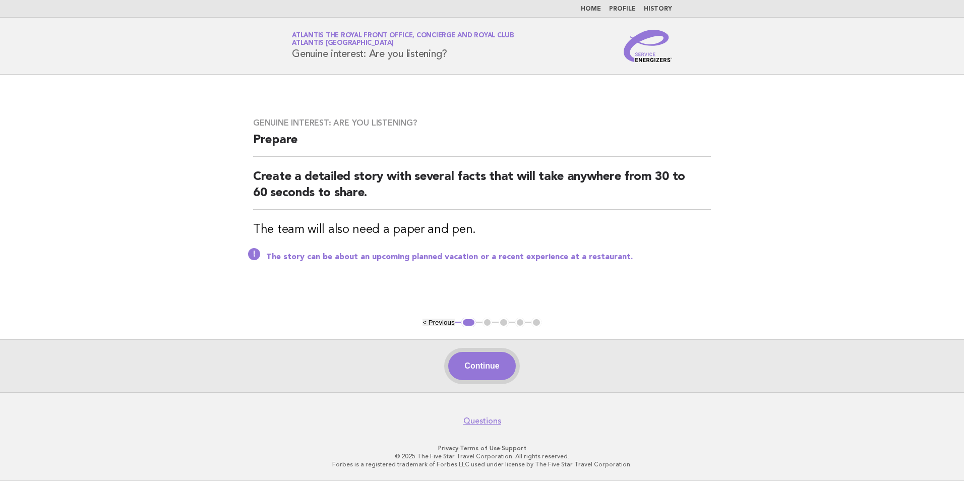  Describe the element at coordinates (482, 465) in the screenshot. I see `p: Forbes is a registered trademark of Forbes LLC used under license by The Five Star Travel Corpora...` at that location.